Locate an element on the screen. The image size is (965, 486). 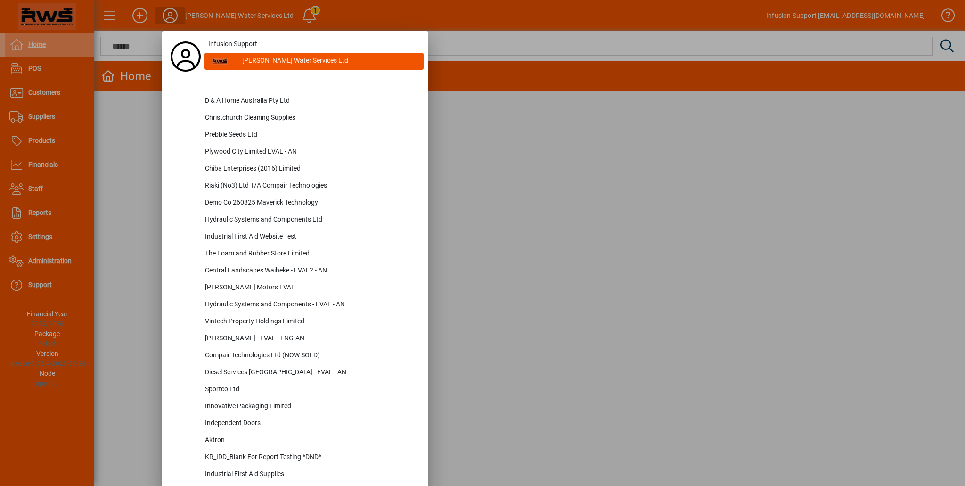
div: The Foam and Rubber Store Limited is located at coordinates (310, 254).